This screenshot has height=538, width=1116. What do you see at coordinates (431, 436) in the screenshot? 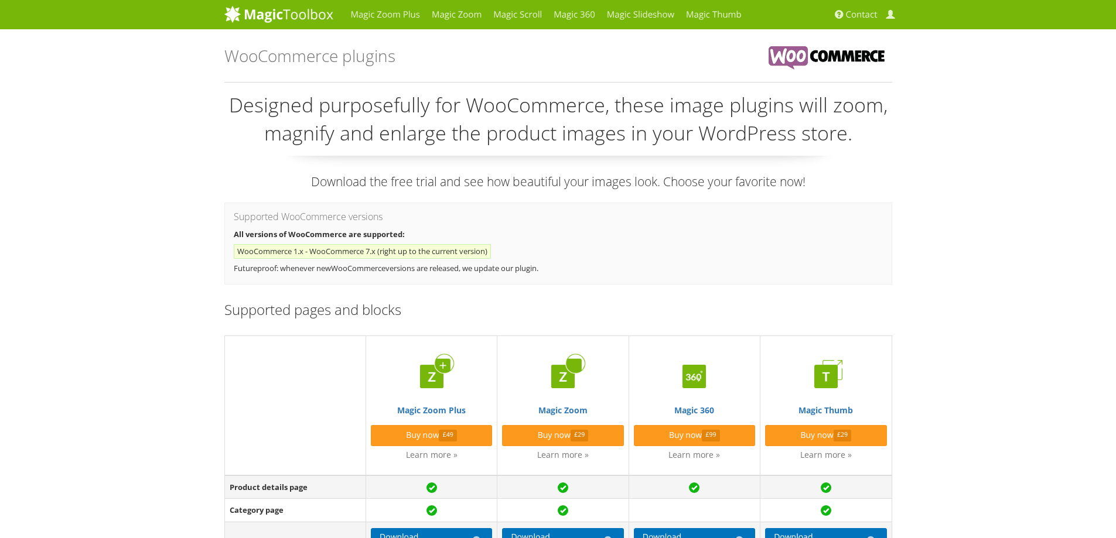
I see `a: Buy now£49` at bounding box center [431, 436].